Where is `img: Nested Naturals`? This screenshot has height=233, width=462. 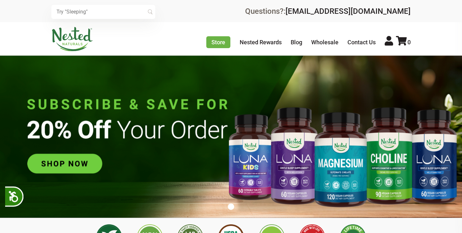
img: Nested Naturals is located at coordinates (72, 39).